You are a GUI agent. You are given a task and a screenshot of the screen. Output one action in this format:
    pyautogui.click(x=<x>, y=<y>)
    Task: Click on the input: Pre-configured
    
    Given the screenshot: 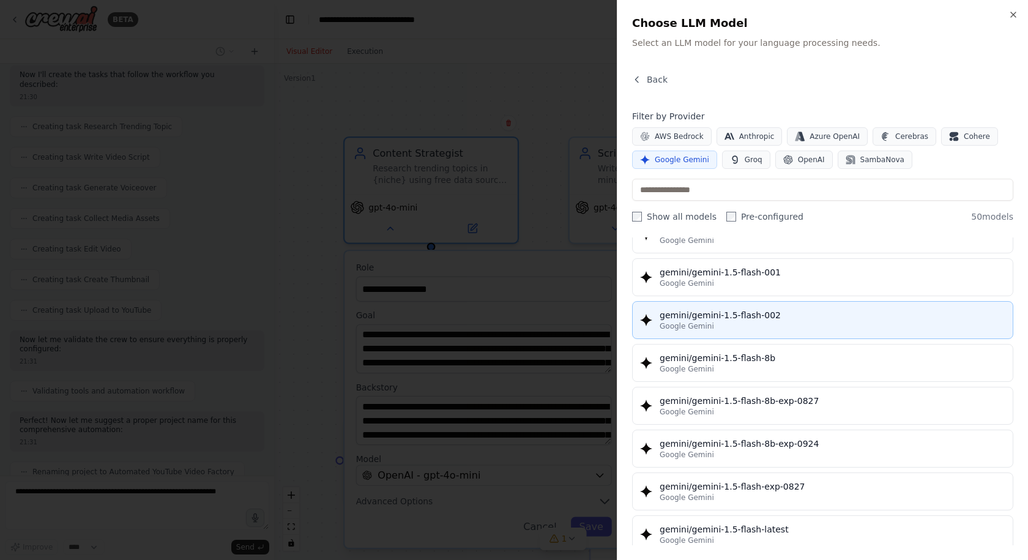 What is the action you would take?
    pyautogui.click(x=731, y=217)
    